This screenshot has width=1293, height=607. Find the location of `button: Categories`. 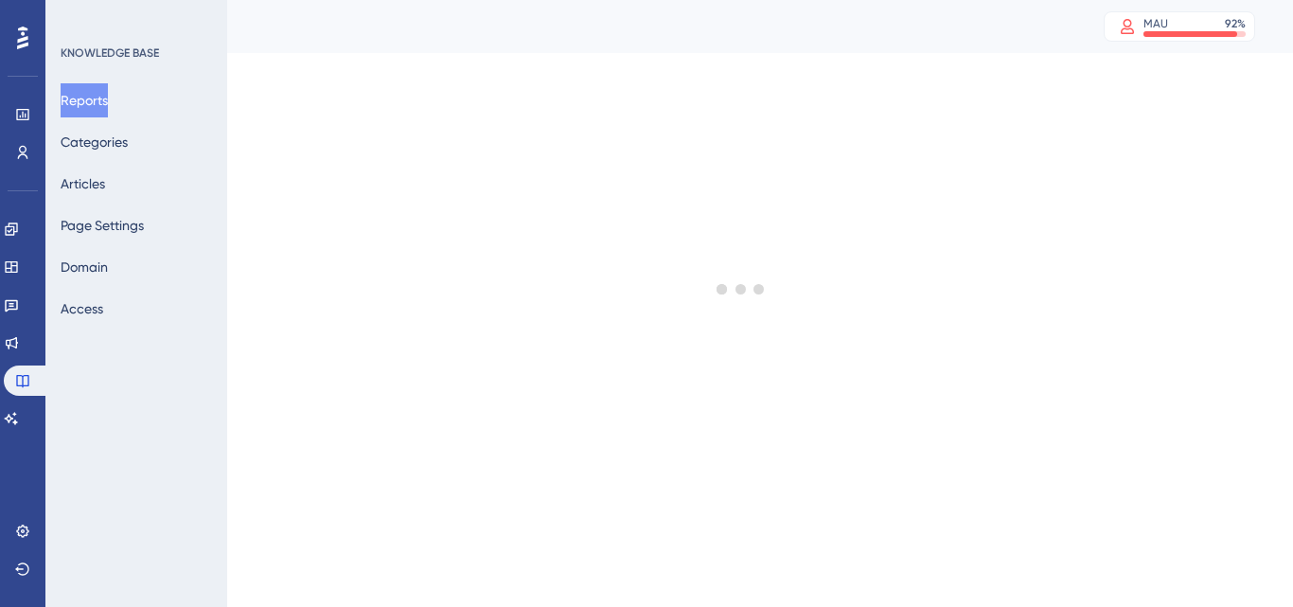

button: Categories is located at coordinates (94, 142).